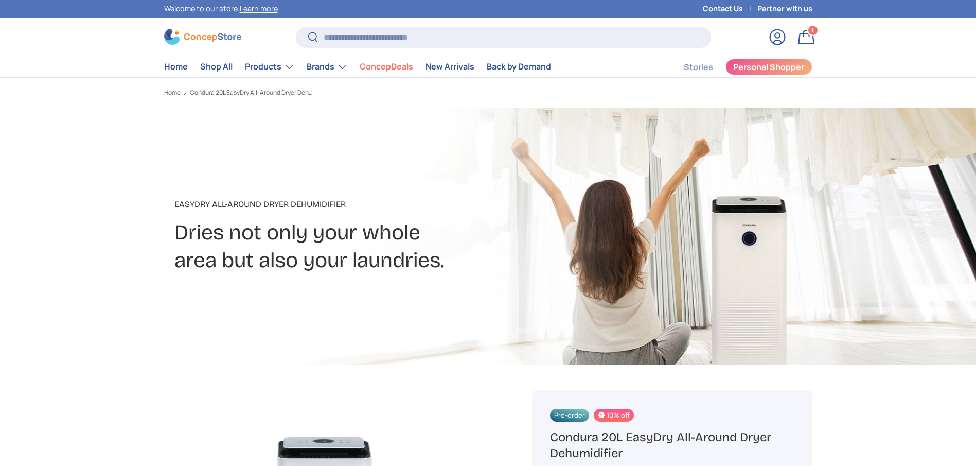 The width and height of the screenshot is (976, 466). Describe the element at coordinates (358, 67) in the screenshot. I see `nav: Primary` at that location.